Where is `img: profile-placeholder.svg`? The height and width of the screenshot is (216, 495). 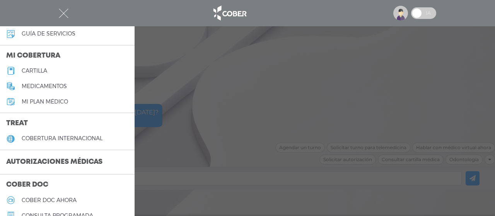
img: profile-placeholder.svg is located at coordinates (401, 13).